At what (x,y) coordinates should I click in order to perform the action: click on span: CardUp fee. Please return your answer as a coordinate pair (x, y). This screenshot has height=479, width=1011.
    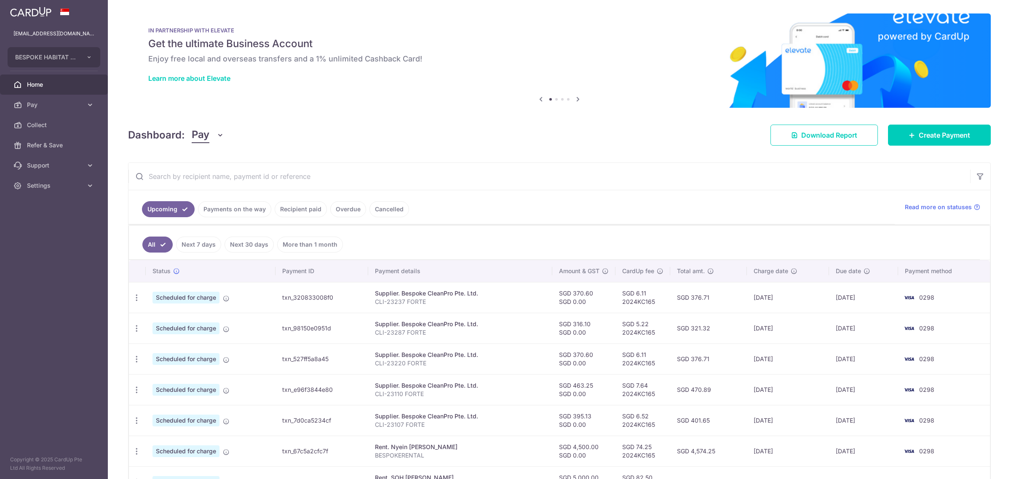
    Looking at the image, I should click on (638, 271).